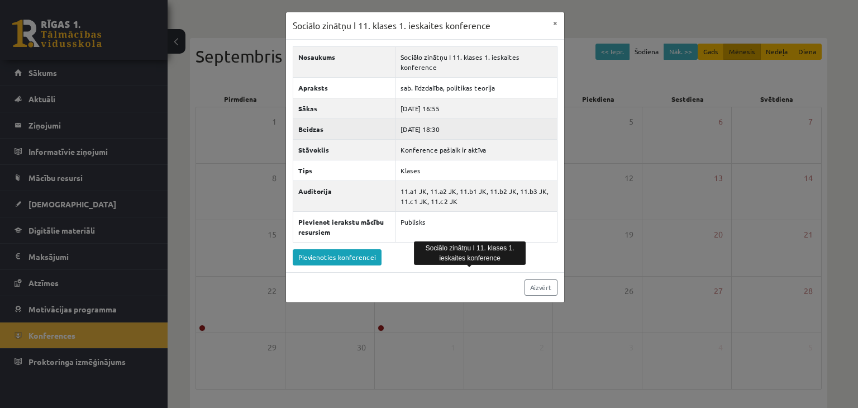  I want to click on td: Klases, so click(476, 170).